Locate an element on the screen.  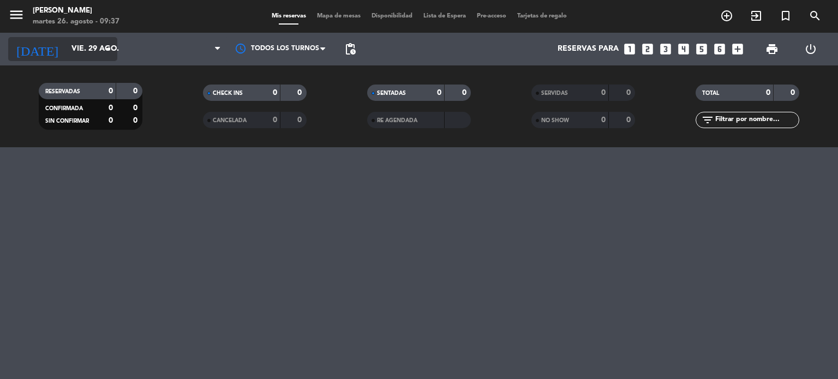
span: Tarjetas de regalo is located at coordinates (542, 16).